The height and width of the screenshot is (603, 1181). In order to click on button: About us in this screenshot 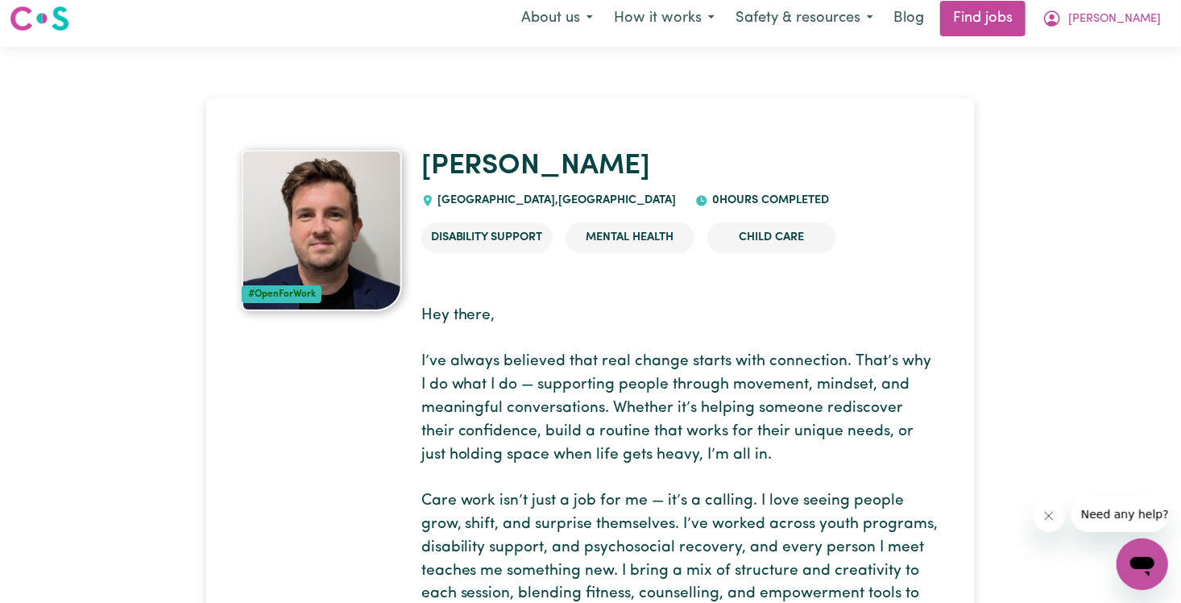, I will do `click(557, 19)`.